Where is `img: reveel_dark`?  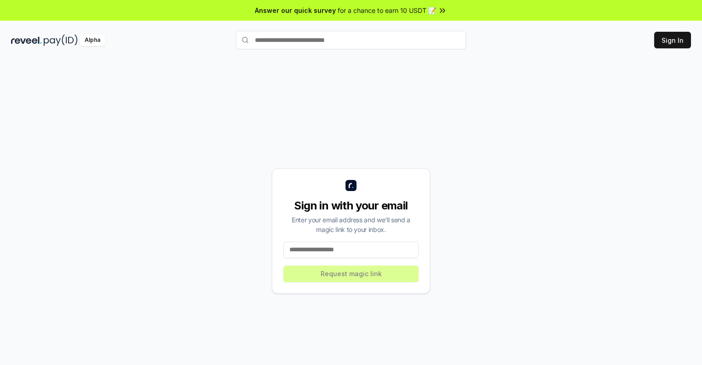
img: reveel_dark is located at coordinates (26, 40).